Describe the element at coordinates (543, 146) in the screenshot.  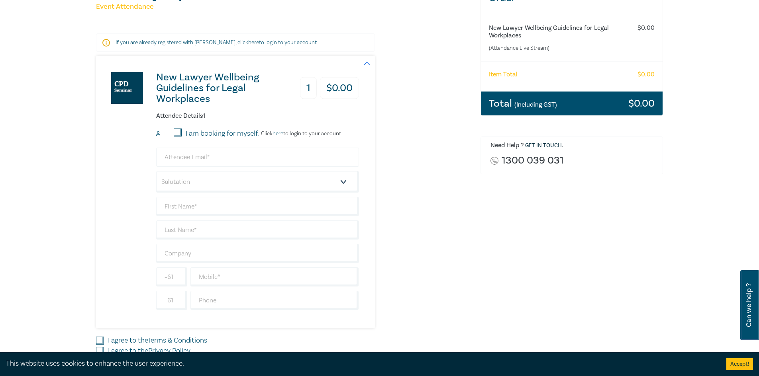
I see `a: Get in touch` at that location.